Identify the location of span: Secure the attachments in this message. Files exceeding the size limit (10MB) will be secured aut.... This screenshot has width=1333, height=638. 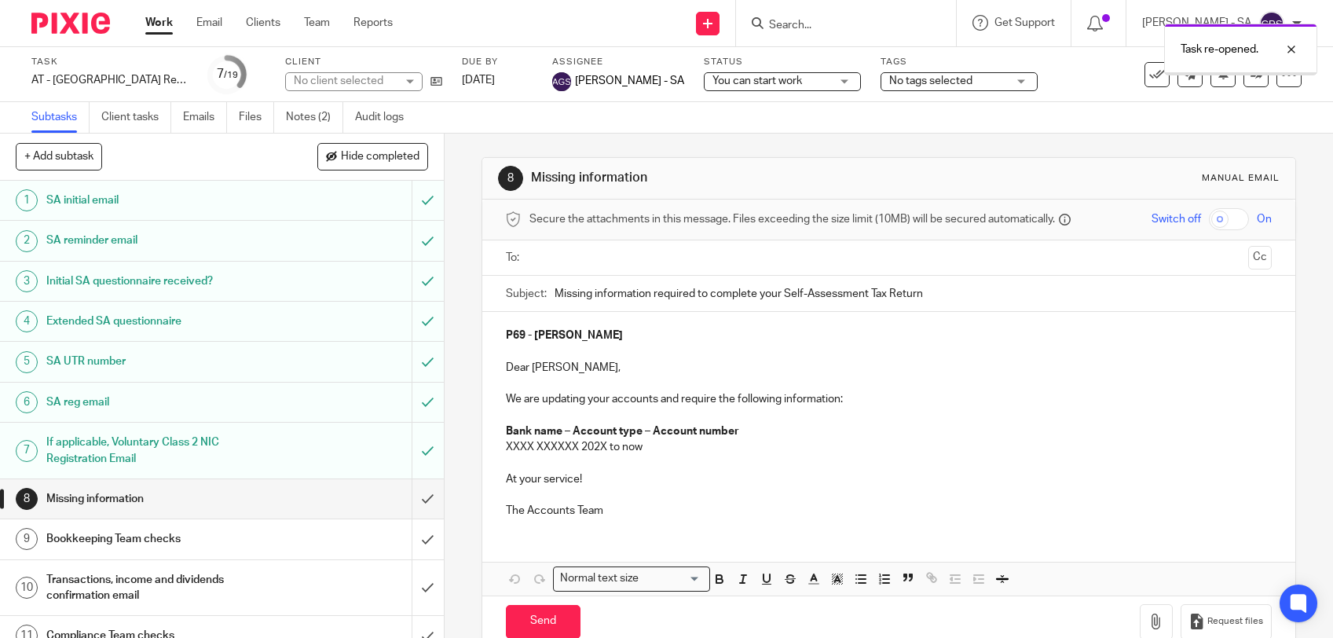
(792, 219).